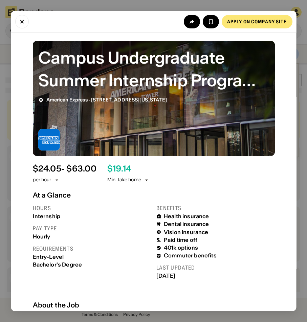 This screenshot has height=322, width=307. Describe the element at coordinates (256, 22) in the screenshot. I see `a: Apply on company site` at that location.